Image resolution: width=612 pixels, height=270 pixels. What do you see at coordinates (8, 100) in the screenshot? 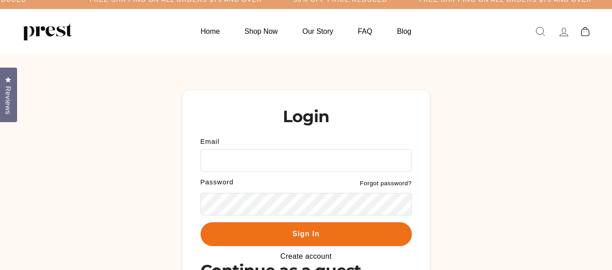
I see `span: Reviews` at bounding box center [8, 100].